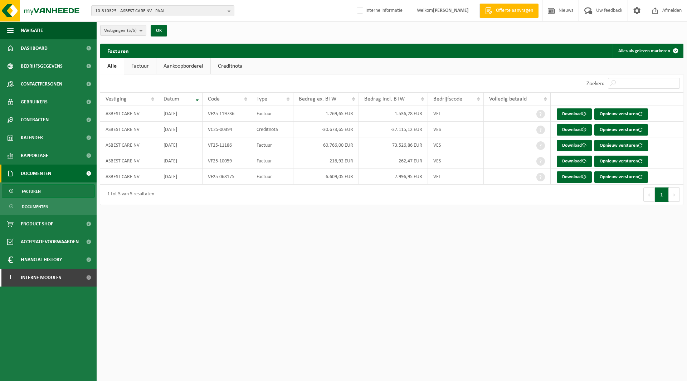 Image resolution: width=687 pixels, height=381 pixels. What do you see at coordinates (317, 99) in the screenshot?
I see `span: Bedrag ex. BTW` at bounding box center [317, 99].